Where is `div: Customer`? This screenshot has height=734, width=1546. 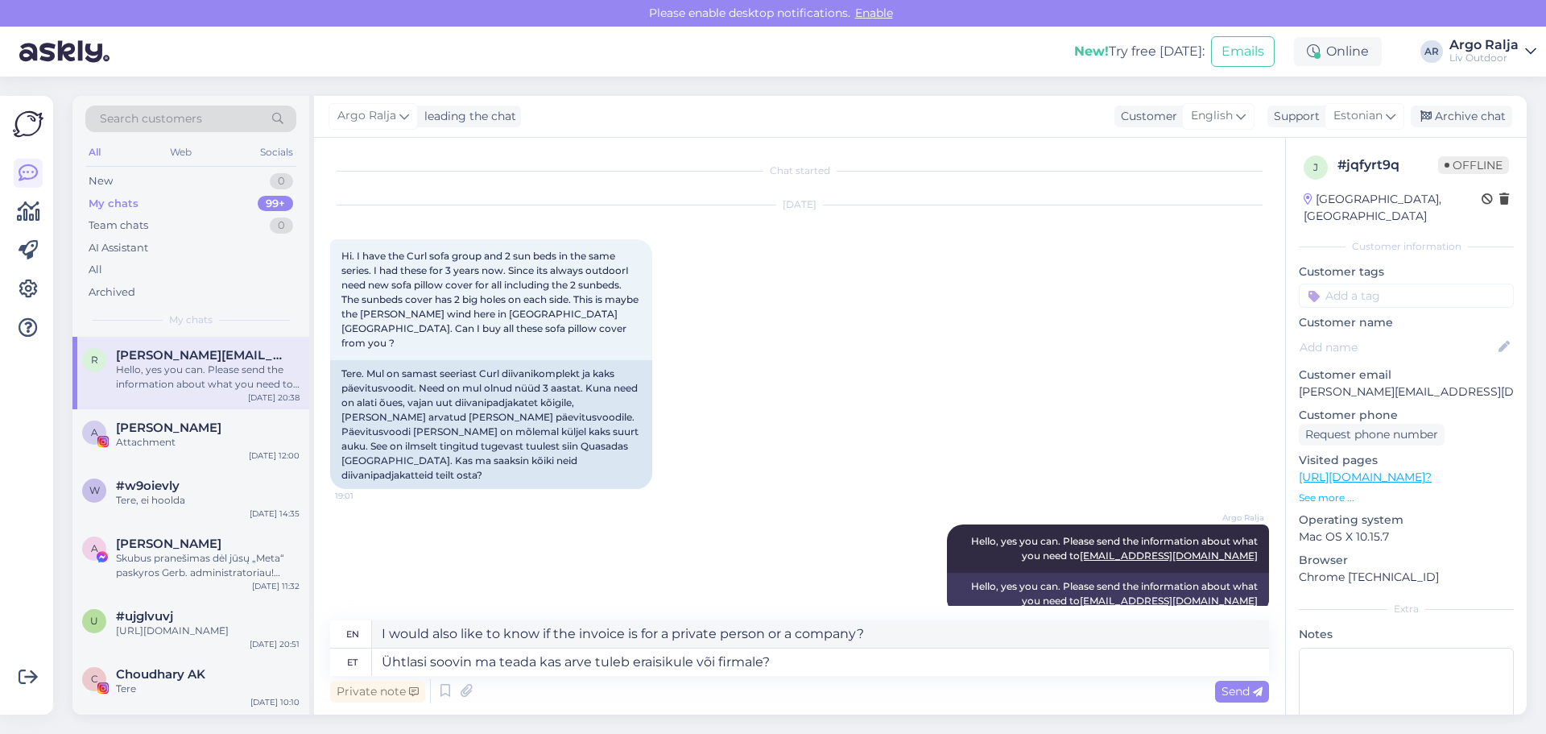
div: Customer is located at coordinates (1146, 116).